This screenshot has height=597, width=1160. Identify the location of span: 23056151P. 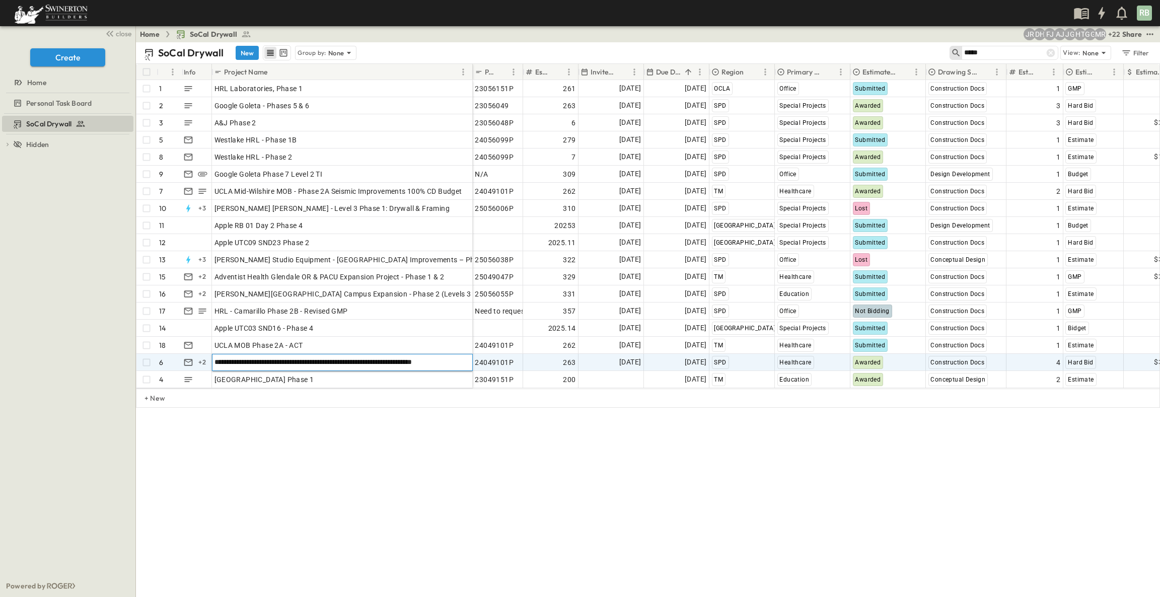
(494, 89).